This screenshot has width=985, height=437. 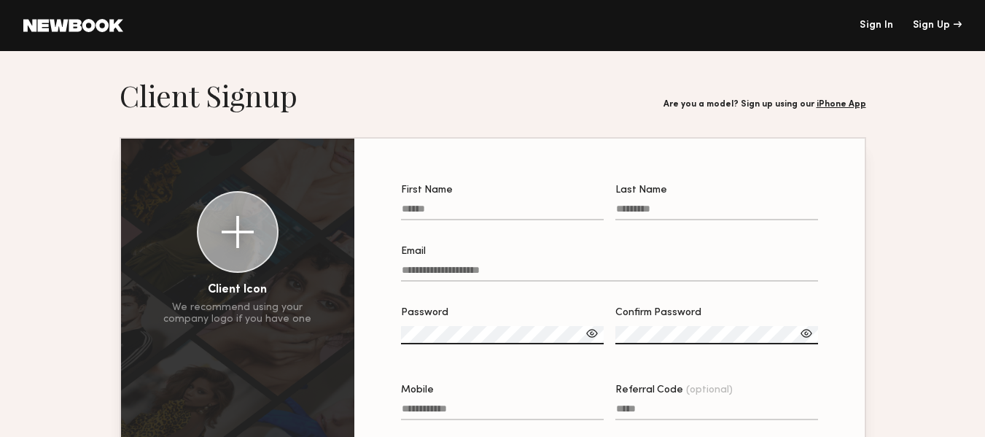 I want to click on div: Email, so click(x=610, y=252).